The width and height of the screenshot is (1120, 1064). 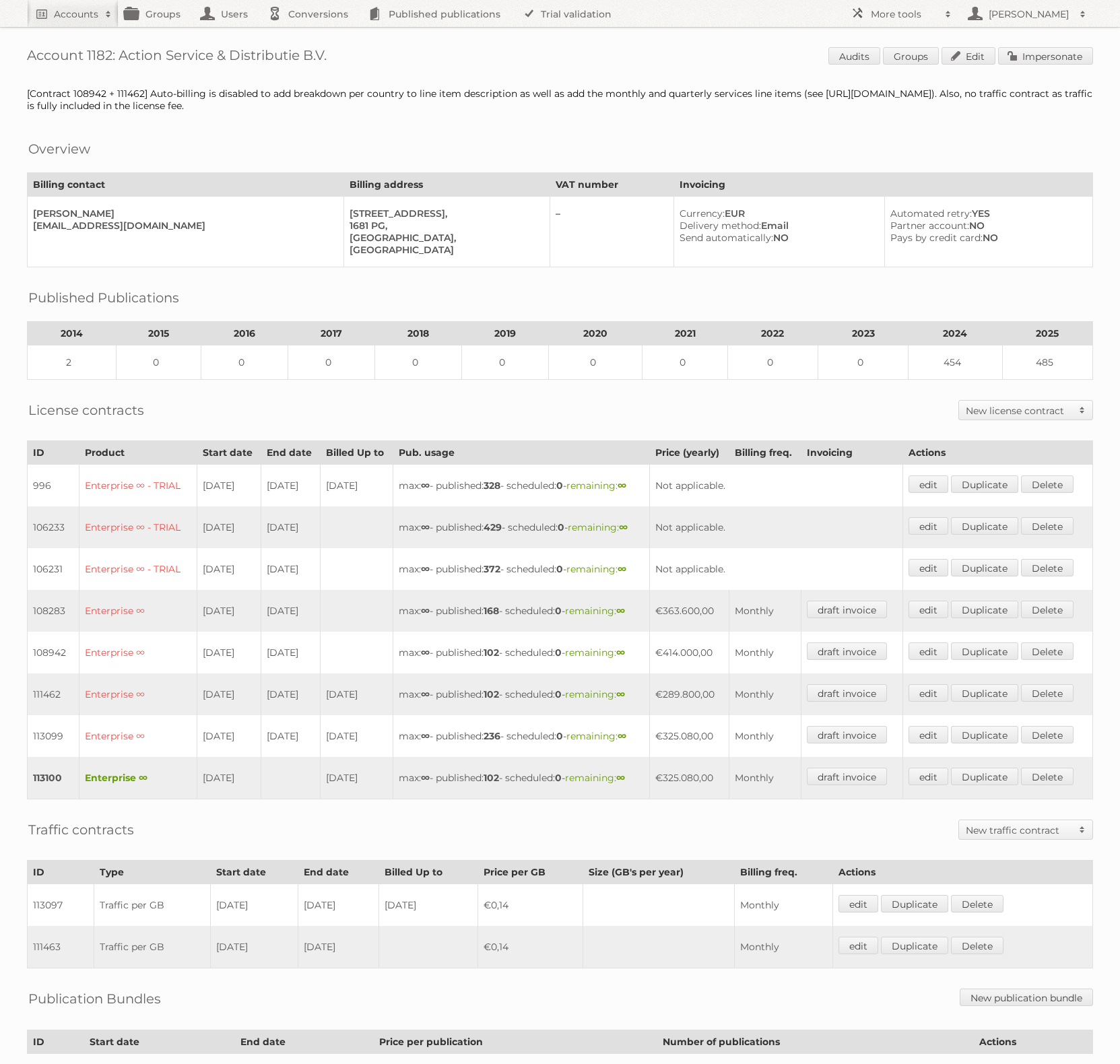 I want to click on td: 106231, so click(x=53, y=569).